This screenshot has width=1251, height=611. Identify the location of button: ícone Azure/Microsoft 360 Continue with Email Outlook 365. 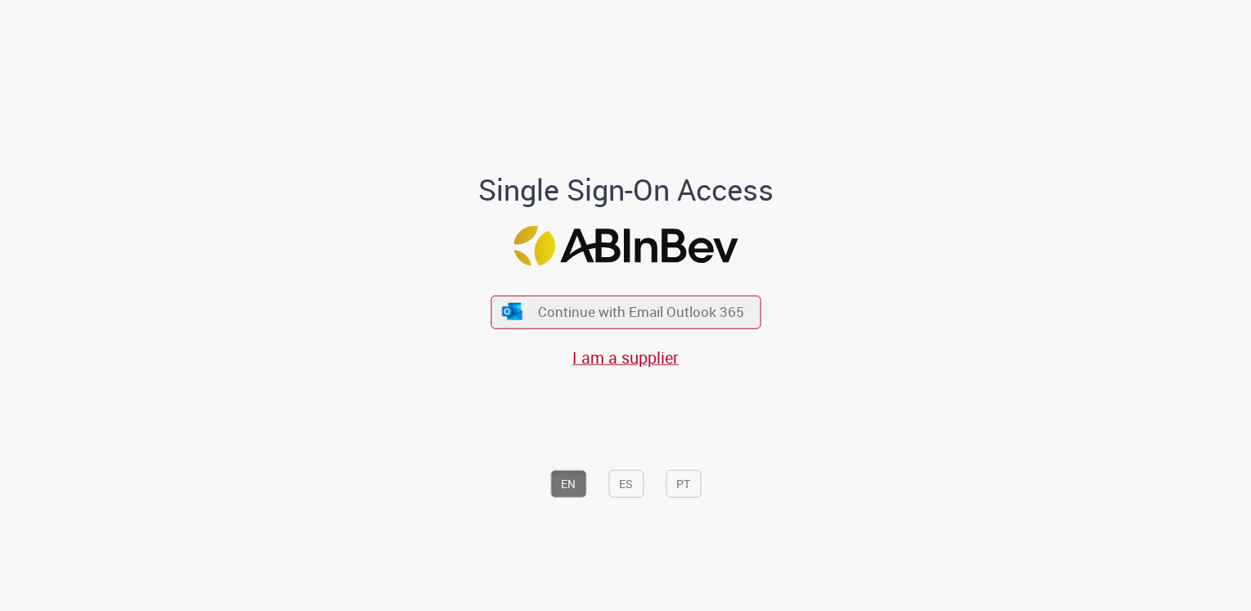
(626, 311).